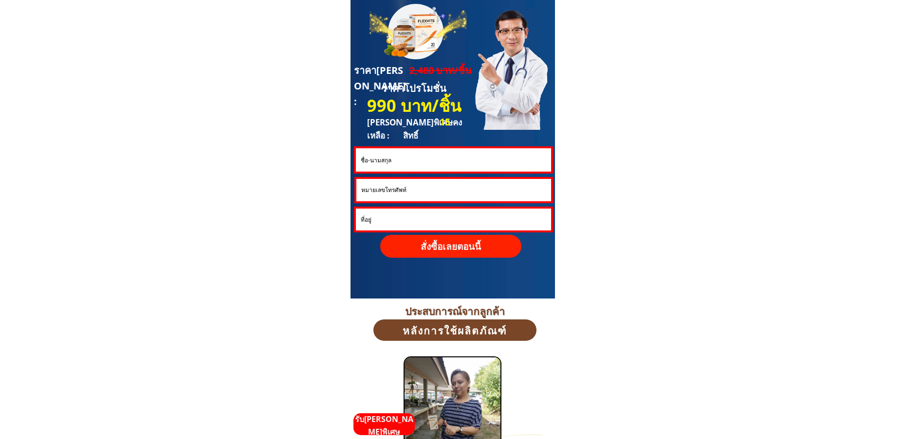 This screenshot has width=905, height=439. What do you see at coordinates (449, 122) in the screenshot?
I see `h3: 15` at bounding box center [449, 122].